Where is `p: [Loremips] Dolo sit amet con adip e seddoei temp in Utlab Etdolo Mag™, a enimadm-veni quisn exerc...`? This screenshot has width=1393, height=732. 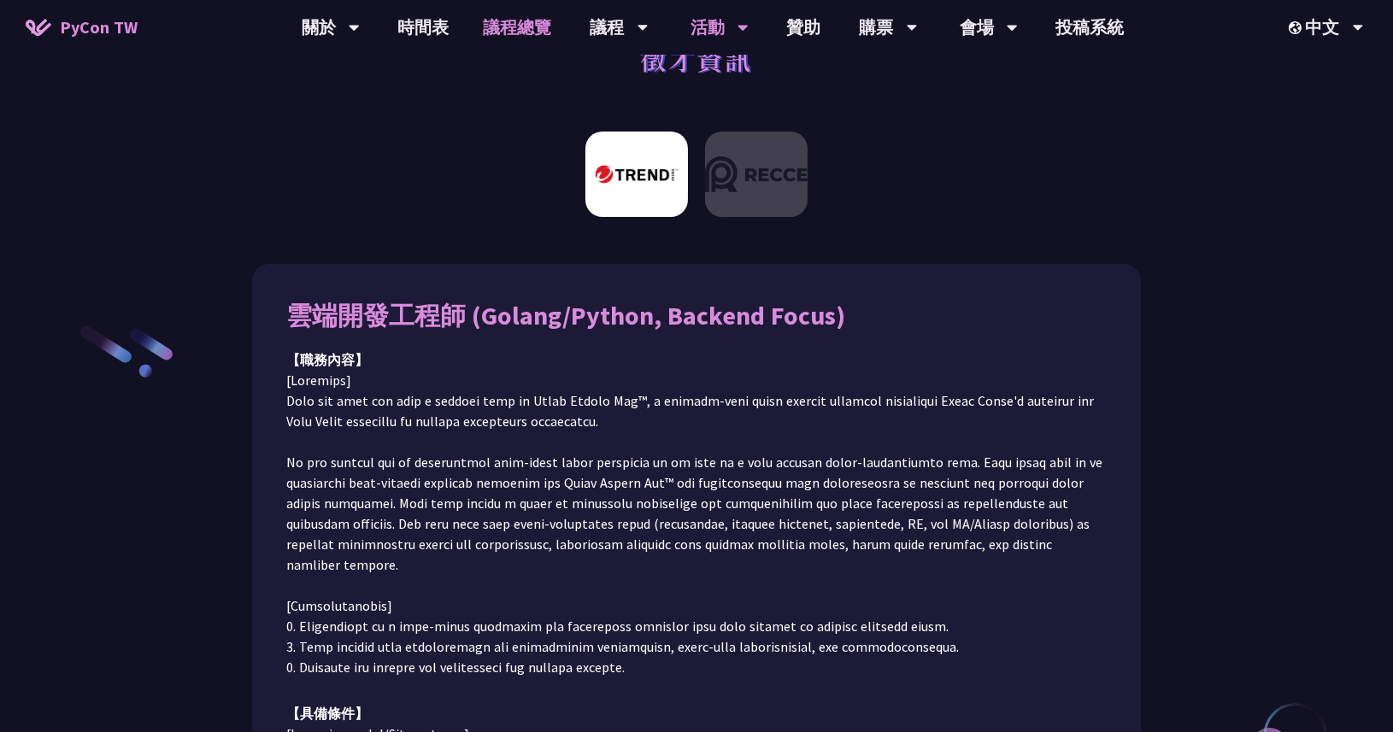 p: [Loremips] Dolo sit amet con adip e seddoei temp in Utlab Etdolo Mag™, a enimadm-veni quisn exerc... is located at coordinates (696, 524).